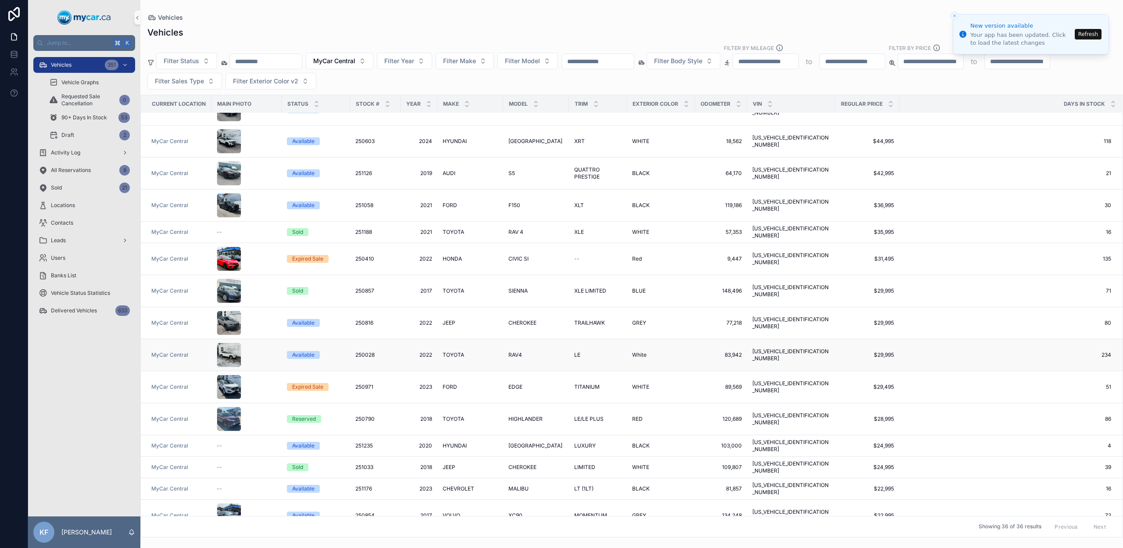 The image size is (1123, 548). Describe the element at coordinates (1006, 259) in the screenshot. I see `a: 135` at that location.